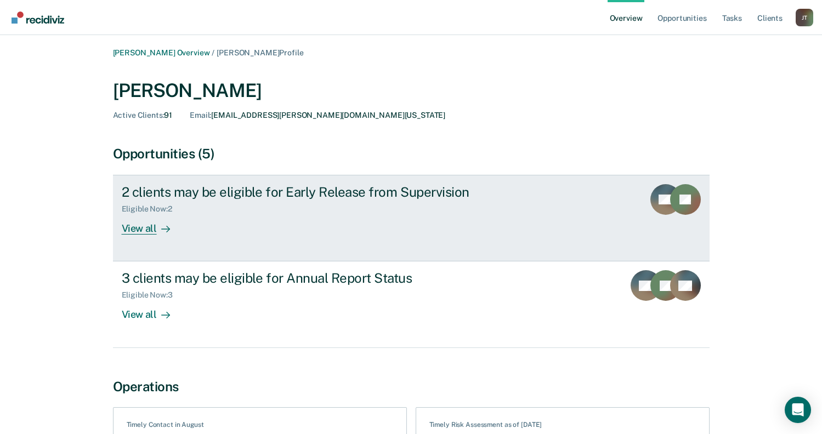 The image size is (822, 434). I want to click on span: Email :, so click(200, 115).